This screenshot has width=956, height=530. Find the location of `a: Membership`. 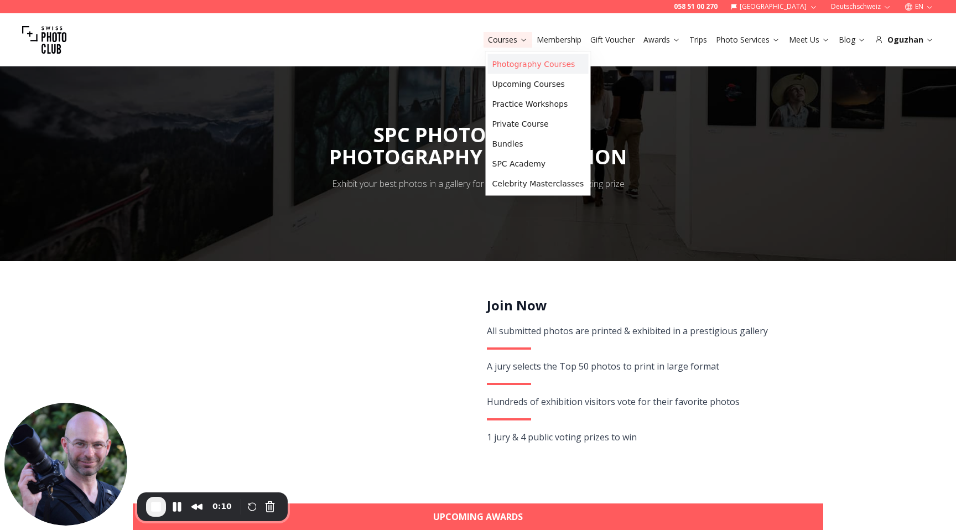

a: Membership is located at coordinates (559, 40).